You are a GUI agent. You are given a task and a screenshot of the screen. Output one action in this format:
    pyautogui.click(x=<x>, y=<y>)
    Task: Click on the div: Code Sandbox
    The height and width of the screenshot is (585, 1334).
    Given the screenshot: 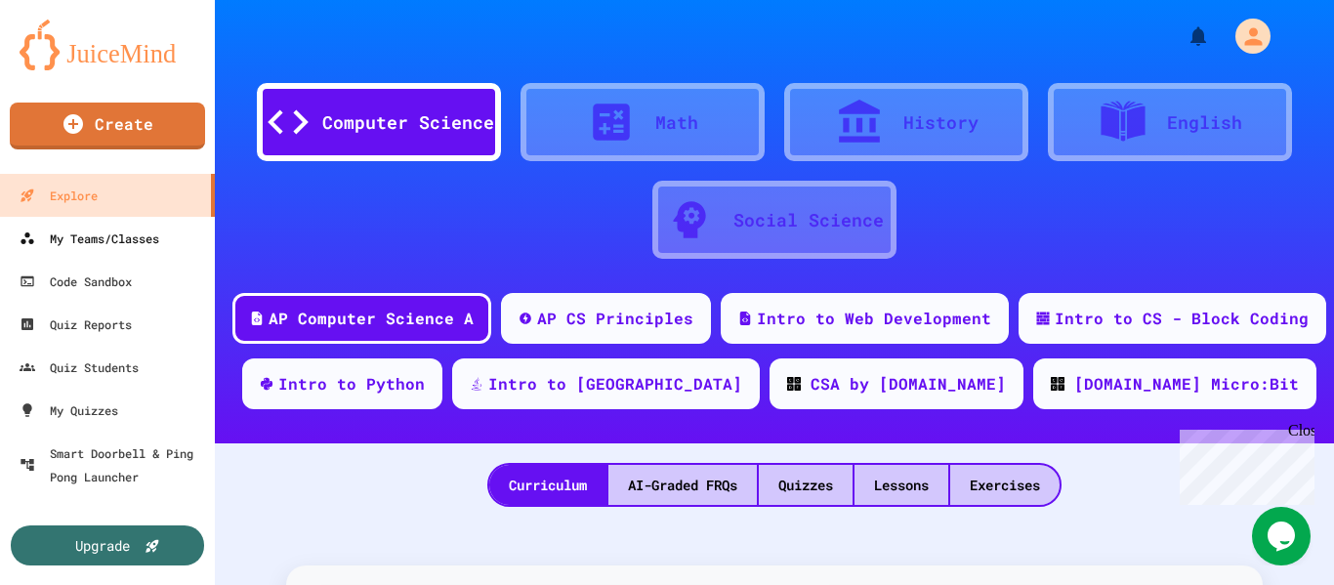 What is the action you would take?
    pyautogui.click(x=75, y=281)
    